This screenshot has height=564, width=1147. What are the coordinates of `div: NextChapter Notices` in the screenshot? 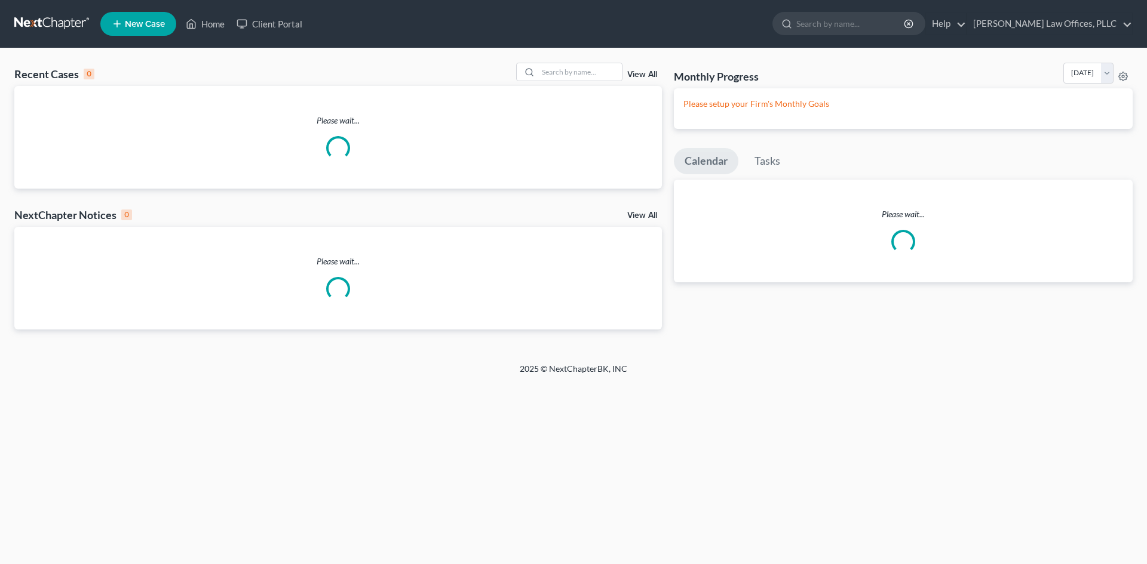 It's located at (73, 215).